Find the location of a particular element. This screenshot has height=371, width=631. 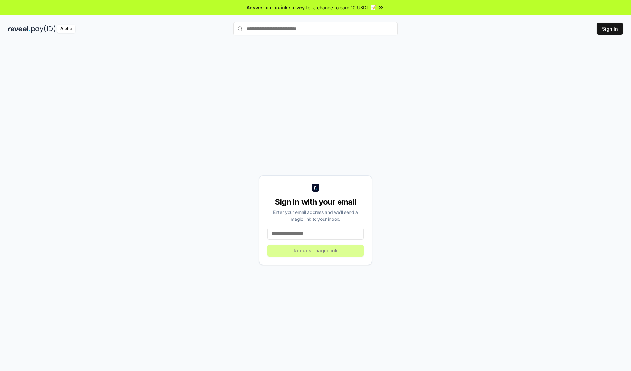

img: reveel_dark is located at coordinates (19, 29).